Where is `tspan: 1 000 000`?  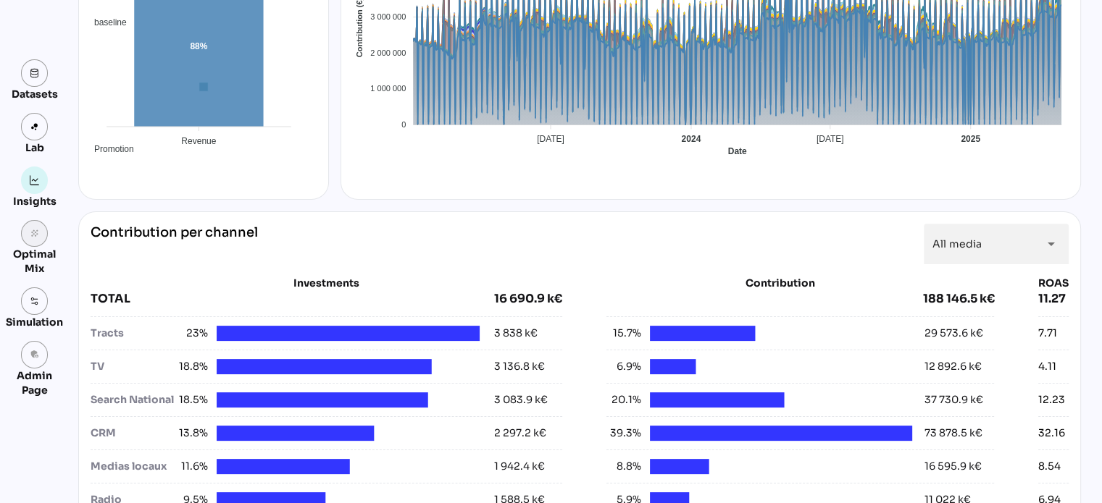
tspan: 1 000 000 is located at coordinates (388, 88).